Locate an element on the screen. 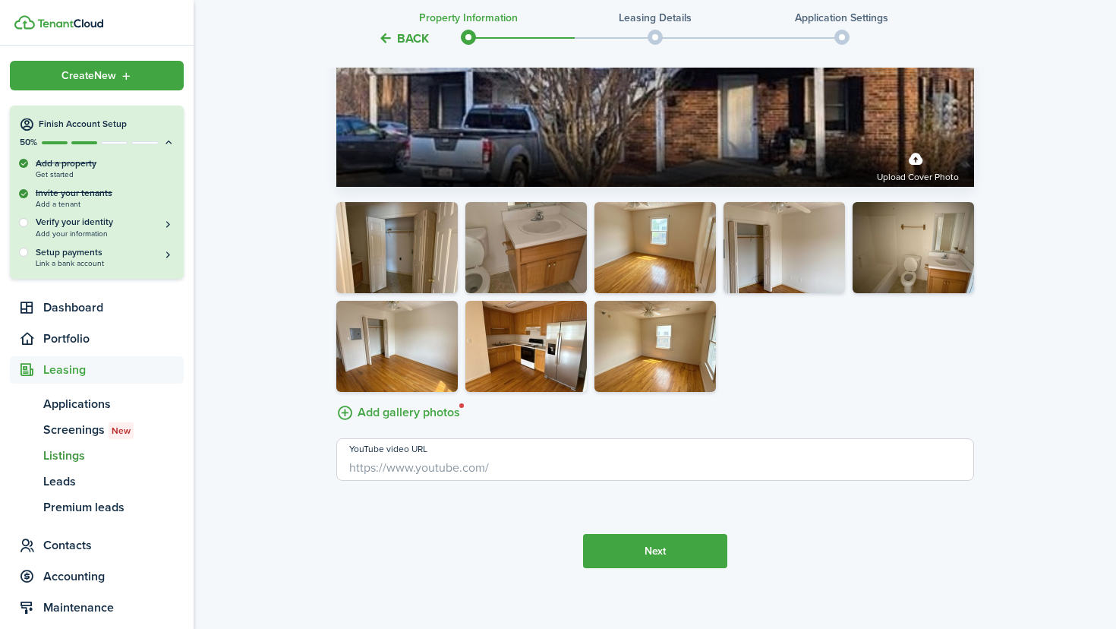 This screenshot has height=629, width=1116. button: Next is located at coordinates (655, 551).